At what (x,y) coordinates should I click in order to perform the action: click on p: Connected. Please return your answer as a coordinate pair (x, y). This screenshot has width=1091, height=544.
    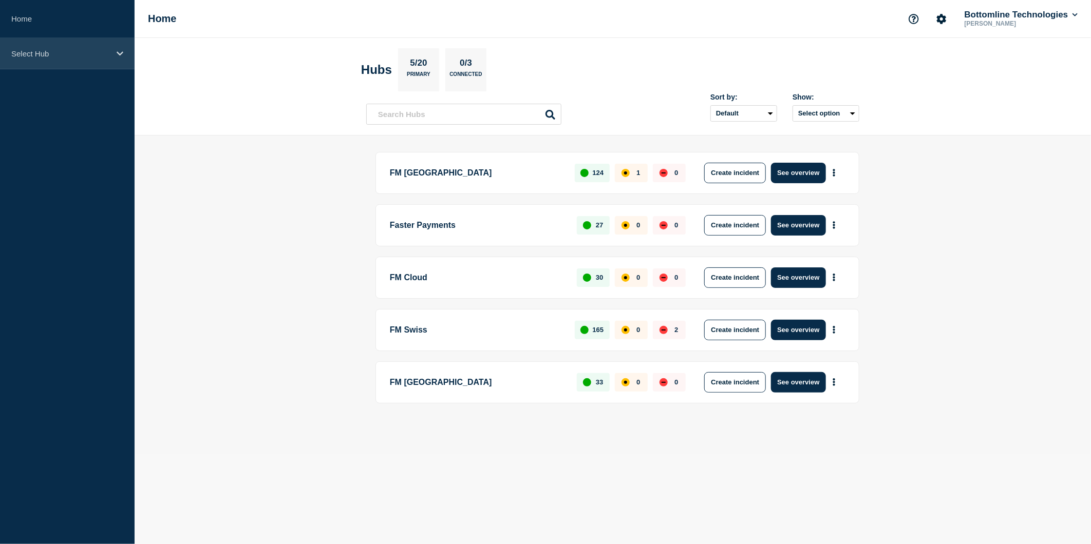
    Looking at the image, I should click on (465, 77).